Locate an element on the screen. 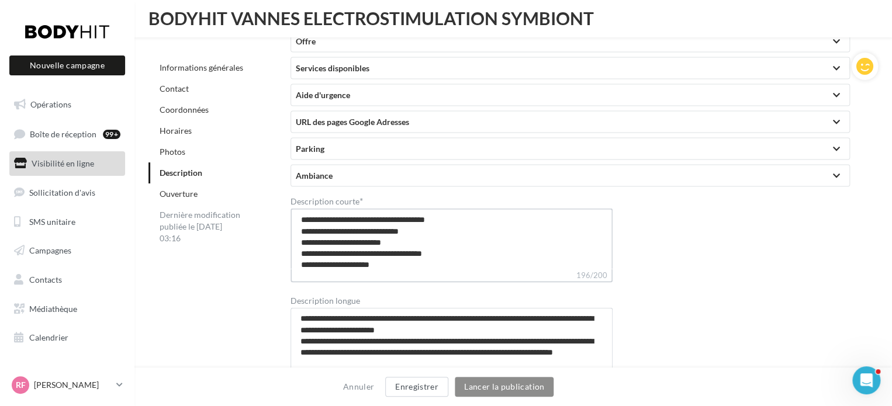 The height and width of the screenshot is (406, 892). a: Photos is located at coordinates (173, 151).